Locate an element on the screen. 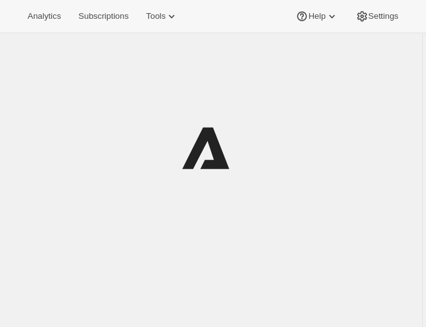  span: Help is located at coordinates (316, 16).